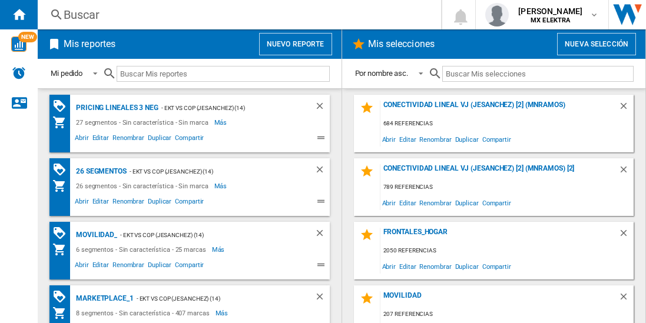  Describe the element at coordinates (507, 251) in the screenshot. I see `div: 2050 referencias` at that location.